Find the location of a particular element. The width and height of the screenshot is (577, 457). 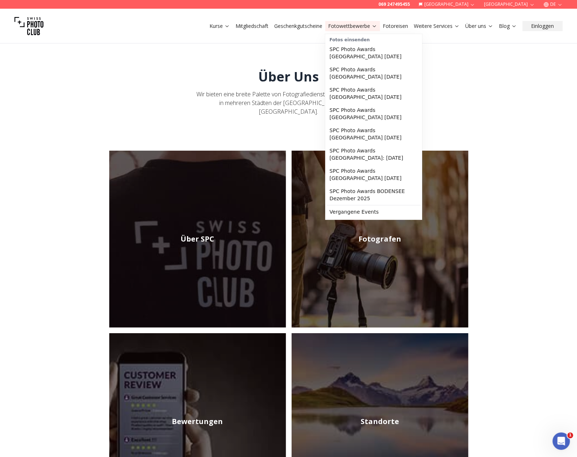

a: Weitere Services is located at coordinates (437, 26).